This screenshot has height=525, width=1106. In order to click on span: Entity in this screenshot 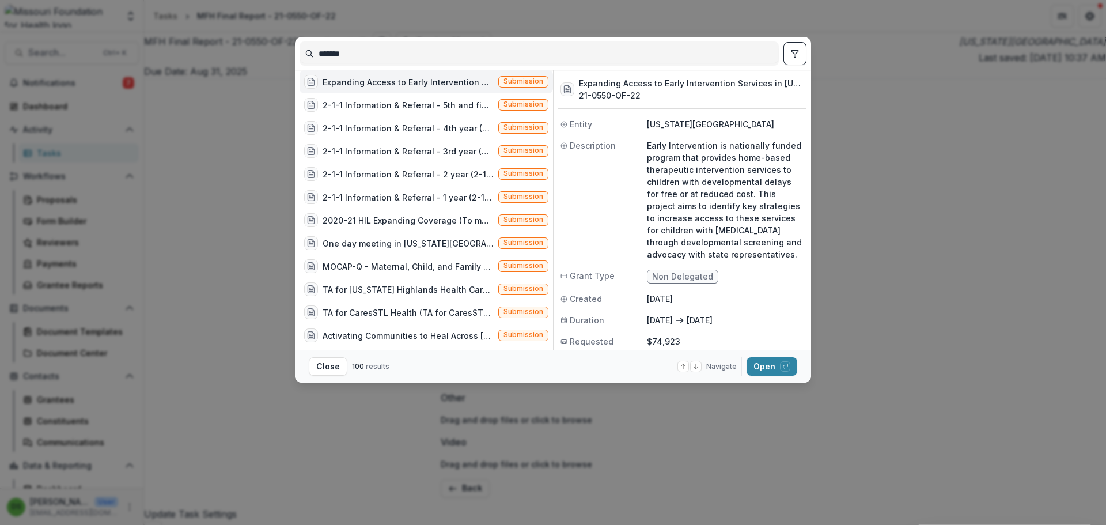, I will do `click(580, 124)`.